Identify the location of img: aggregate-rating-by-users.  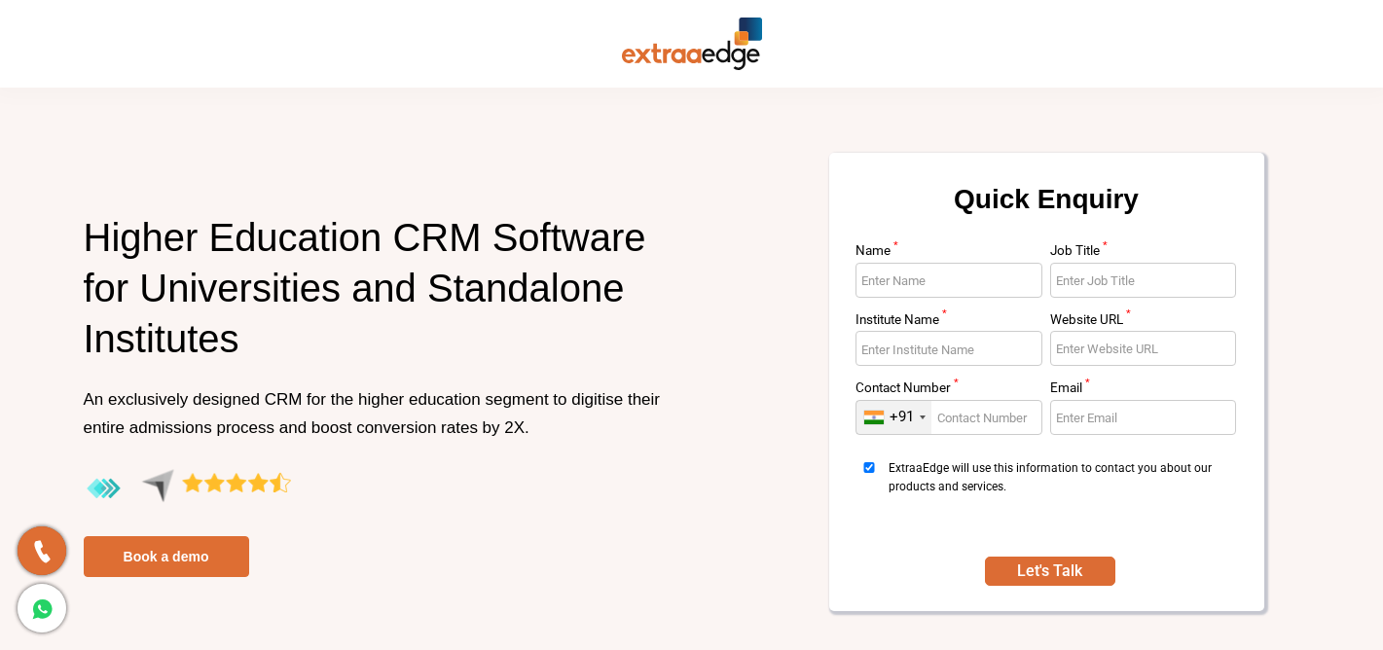
(187, 489).